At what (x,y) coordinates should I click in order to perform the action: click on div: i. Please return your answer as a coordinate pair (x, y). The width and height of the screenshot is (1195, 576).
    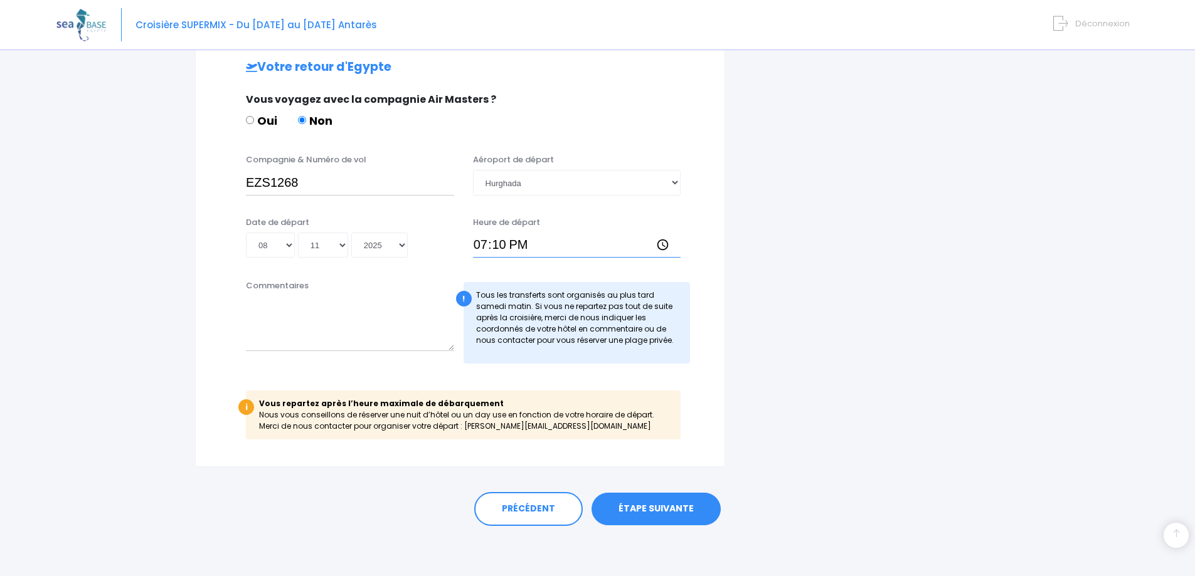
    Looking at the image, I should click on (246, 407).